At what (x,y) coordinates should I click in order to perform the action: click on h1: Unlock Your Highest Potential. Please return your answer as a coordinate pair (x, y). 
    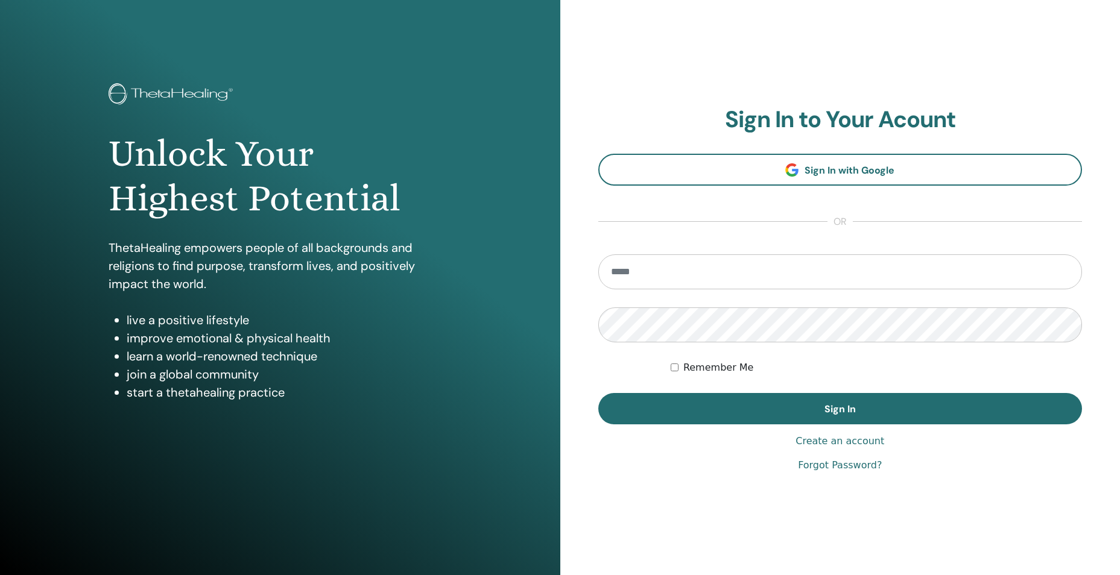
    Looking at the image, I should click on (280, 176).